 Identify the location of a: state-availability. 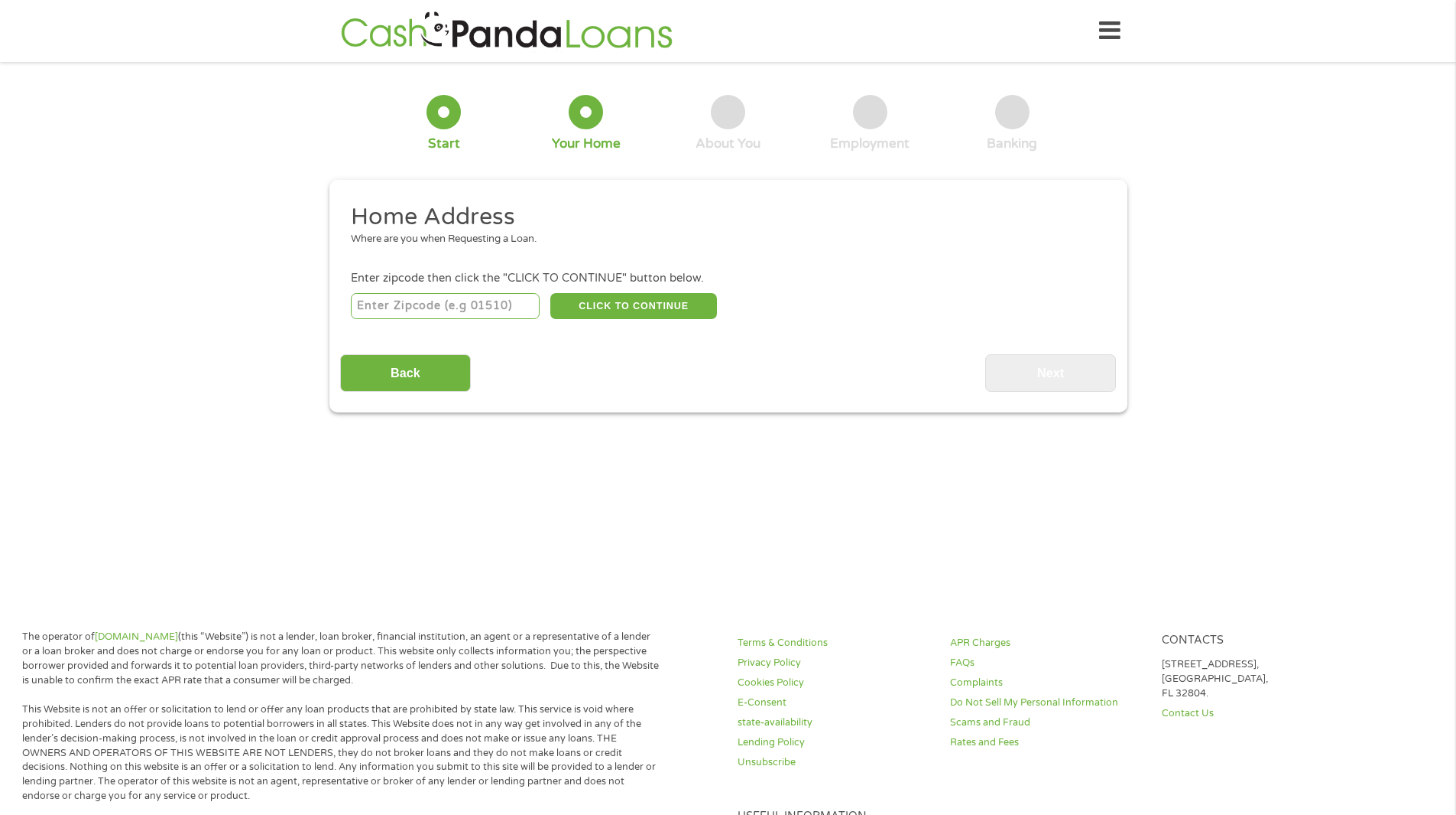
(834, 722).